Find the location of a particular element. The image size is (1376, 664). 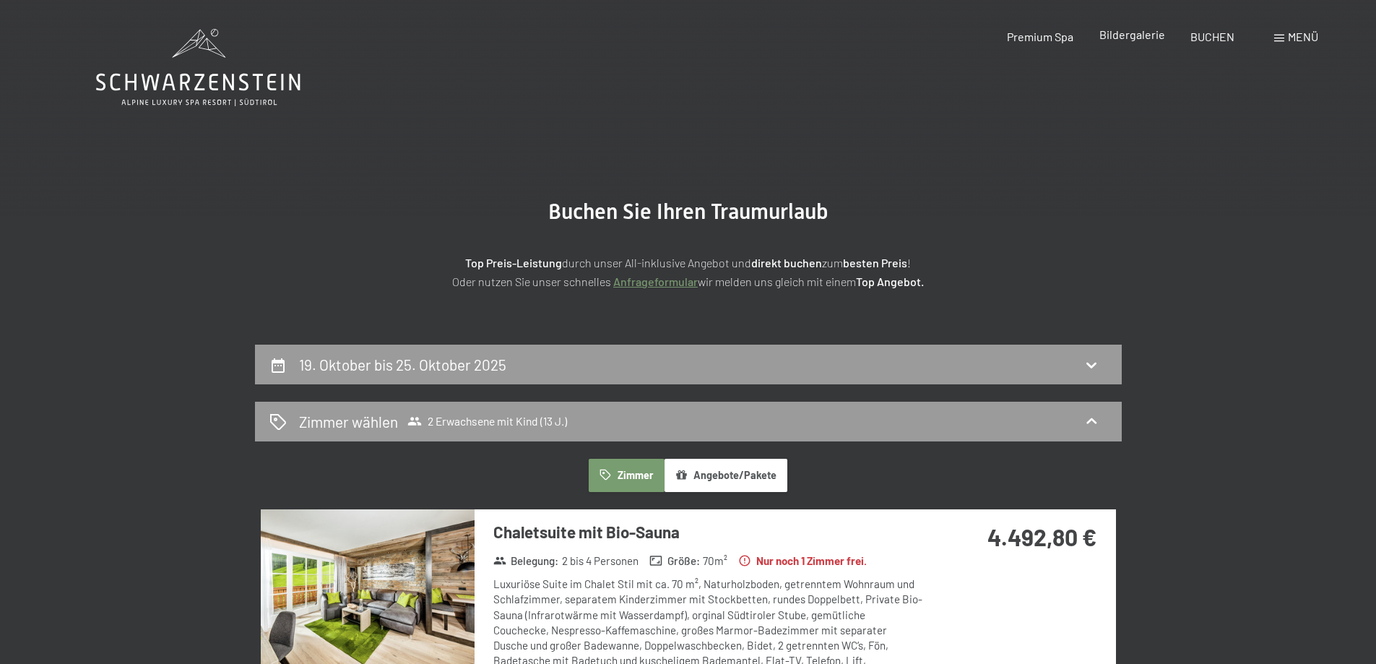

h3: Chaletsuite mit Bio-Sauna is located at coordinates (708, 532).